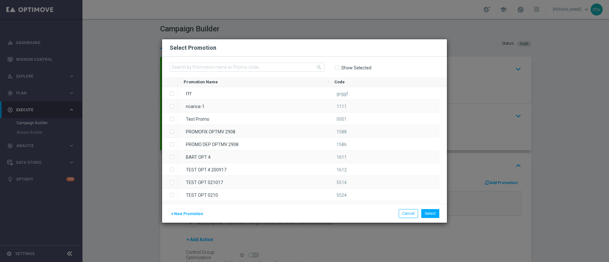 This screenshot has width=609, height=262. What do you see at coordinates (253, 157) in the screenshot?
I see `div: BART OPT 4` at bounding box center [253, 157].